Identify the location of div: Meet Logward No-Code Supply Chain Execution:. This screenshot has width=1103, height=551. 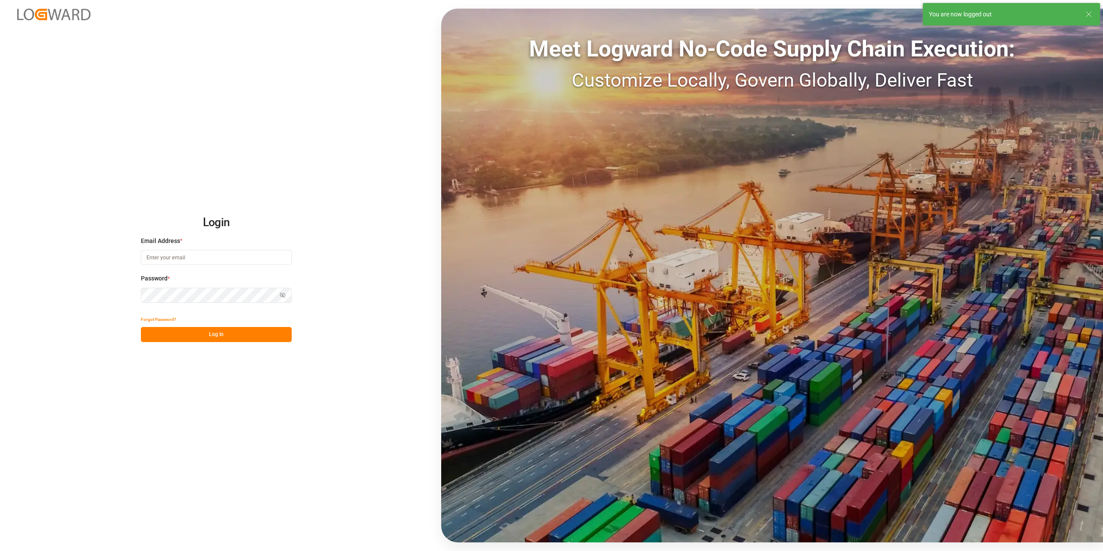
(772, 49).